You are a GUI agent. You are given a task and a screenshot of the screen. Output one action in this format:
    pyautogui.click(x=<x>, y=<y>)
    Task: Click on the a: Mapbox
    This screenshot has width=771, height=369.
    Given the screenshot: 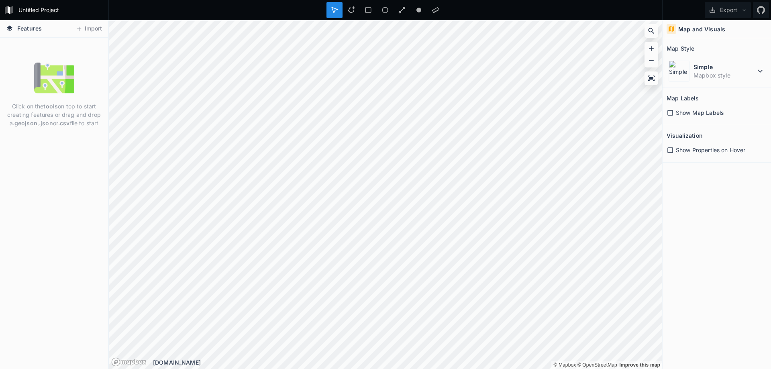 What is the action you would take?
    pyautogui.click(x=565, y=365)
    